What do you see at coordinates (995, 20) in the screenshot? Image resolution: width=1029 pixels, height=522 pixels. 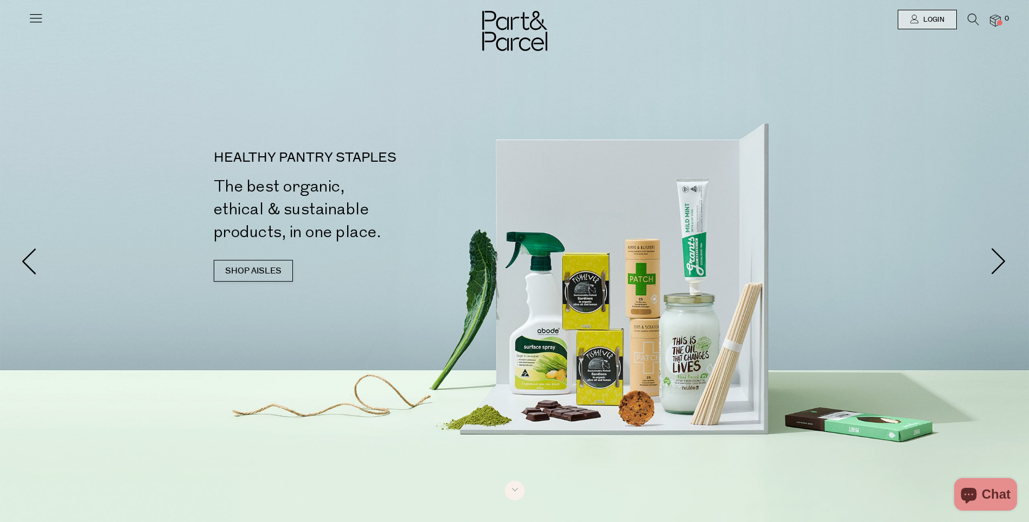 I see `a: 0` at bounding box center [995, 20].